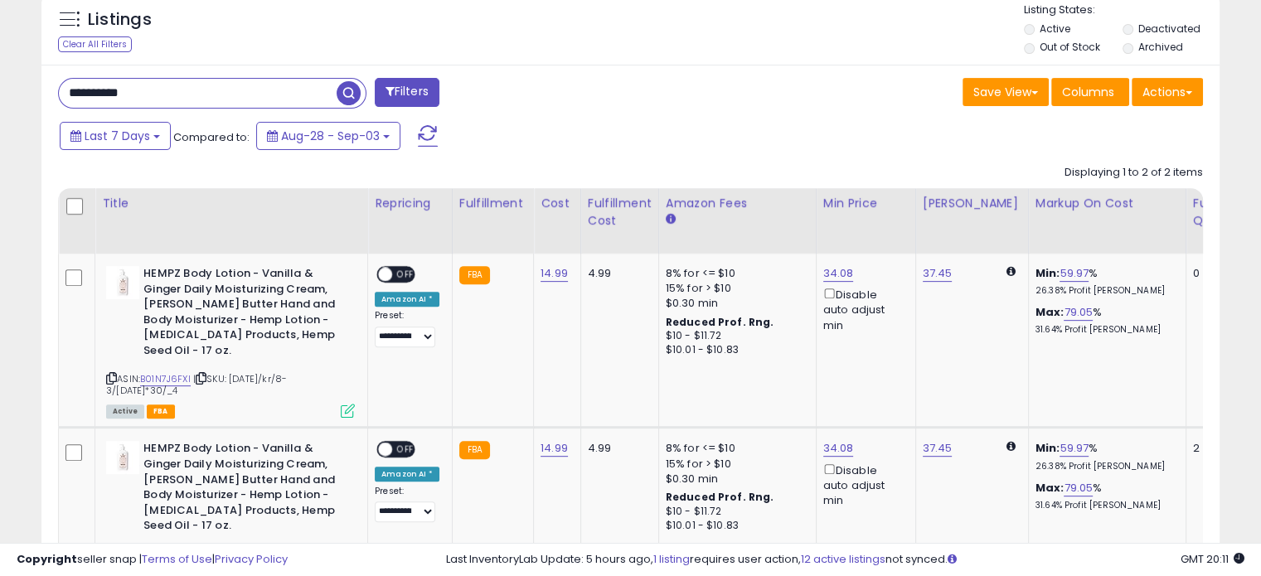 The height and width of the screenshot is (576, 1261). Describe the element at coordinates (1168, 28) in the screenshot. I see `label: Deactivated` at that location.